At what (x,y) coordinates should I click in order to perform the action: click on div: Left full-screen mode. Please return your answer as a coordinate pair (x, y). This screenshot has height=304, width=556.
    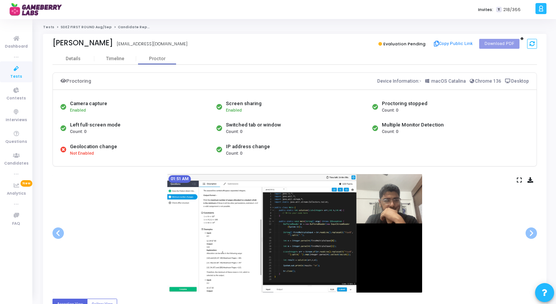
    Looking at the image, I should click on (95, 125).